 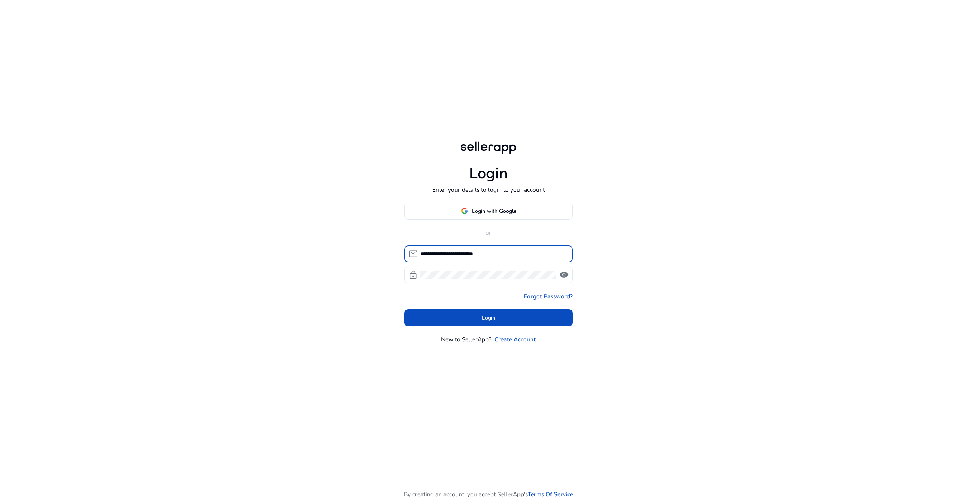 What do you see at coordinates (494, 211) in the screenshot?
I see `span: Login with Google` at bounding box center [494, 211].